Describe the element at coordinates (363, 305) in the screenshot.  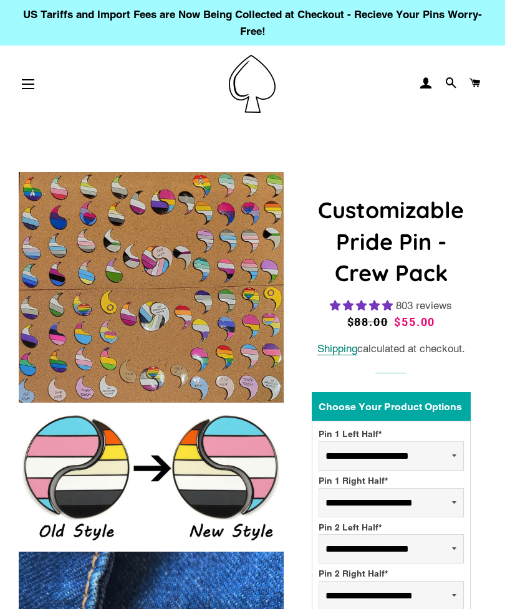
I see `span: 4.83 stars` at that location.